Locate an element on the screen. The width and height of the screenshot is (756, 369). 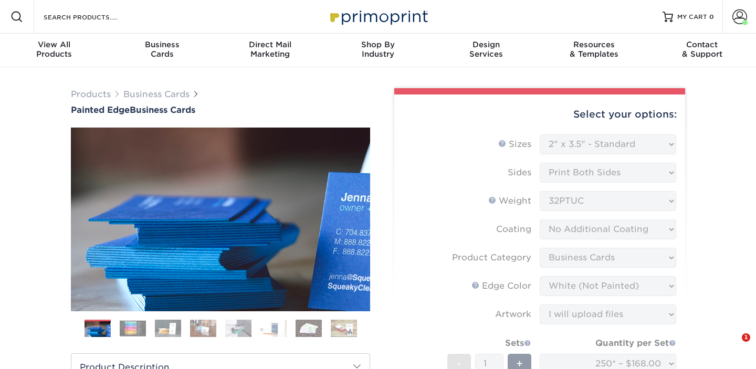
div: Marketing is located at coordinates (270, 49).